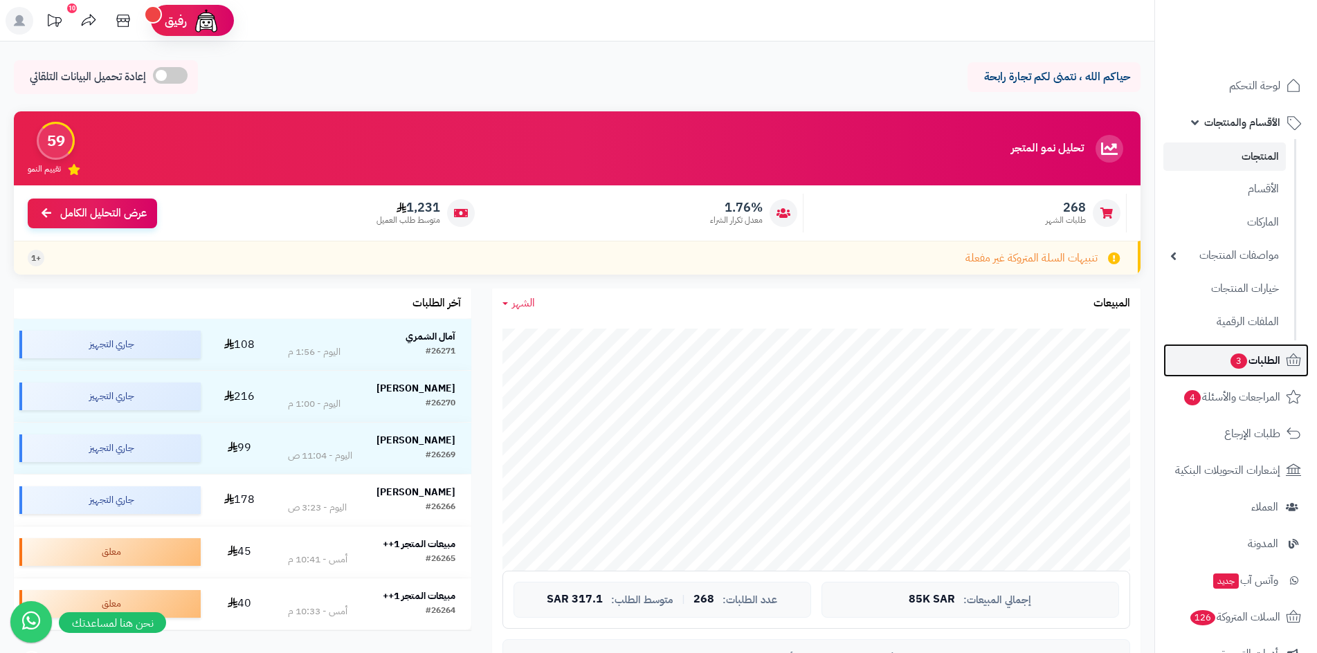 The height and width of the screenshot is (653, 1317). What do you see at coordinates (1112, 304) in the screenshot?
I see `h3: المبيعات` at bounding box center [1112, 304].